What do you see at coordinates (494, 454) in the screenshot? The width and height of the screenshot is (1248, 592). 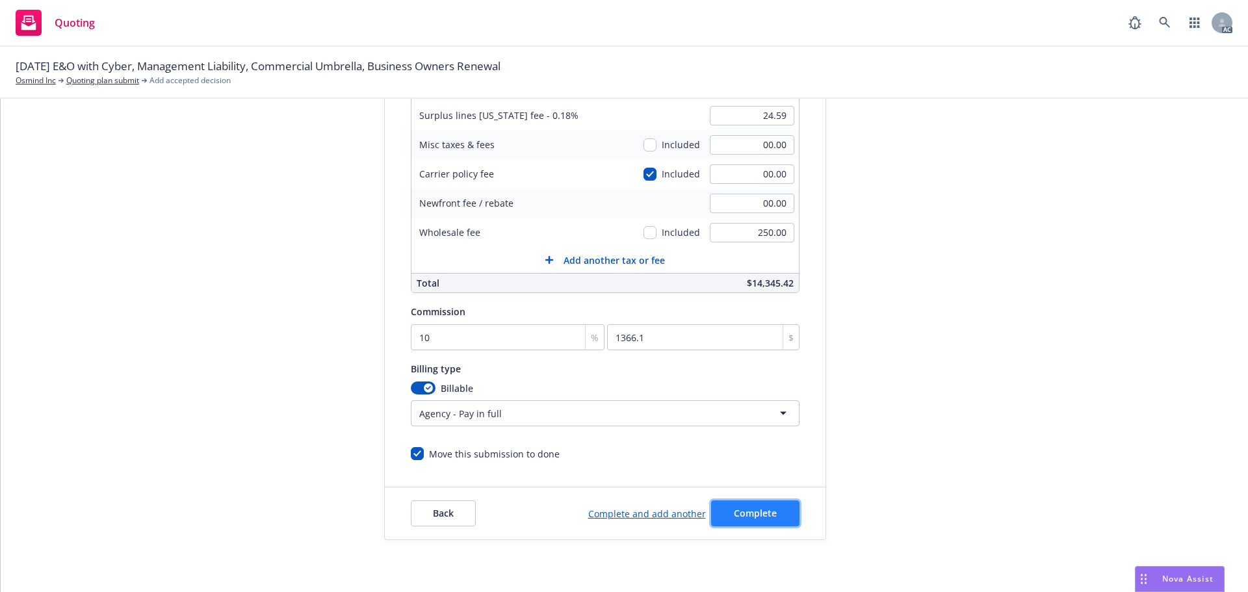 I see `div: Move this submission to done` at bounding box center [494, 454].